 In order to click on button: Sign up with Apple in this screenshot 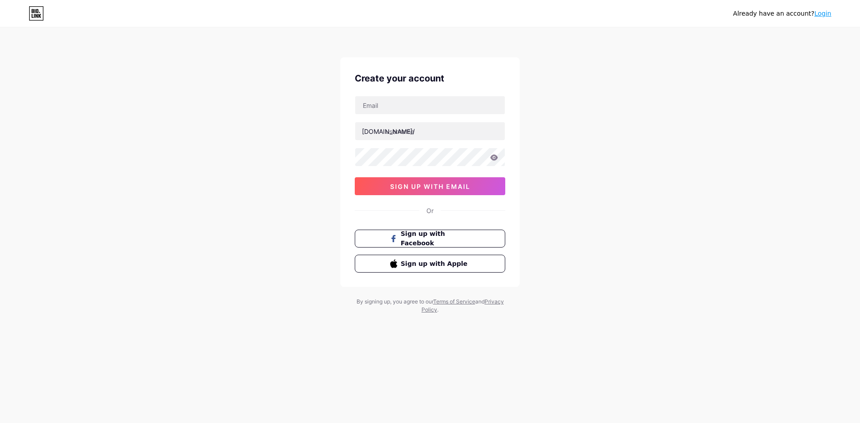, I will do `click(430, 264)`.